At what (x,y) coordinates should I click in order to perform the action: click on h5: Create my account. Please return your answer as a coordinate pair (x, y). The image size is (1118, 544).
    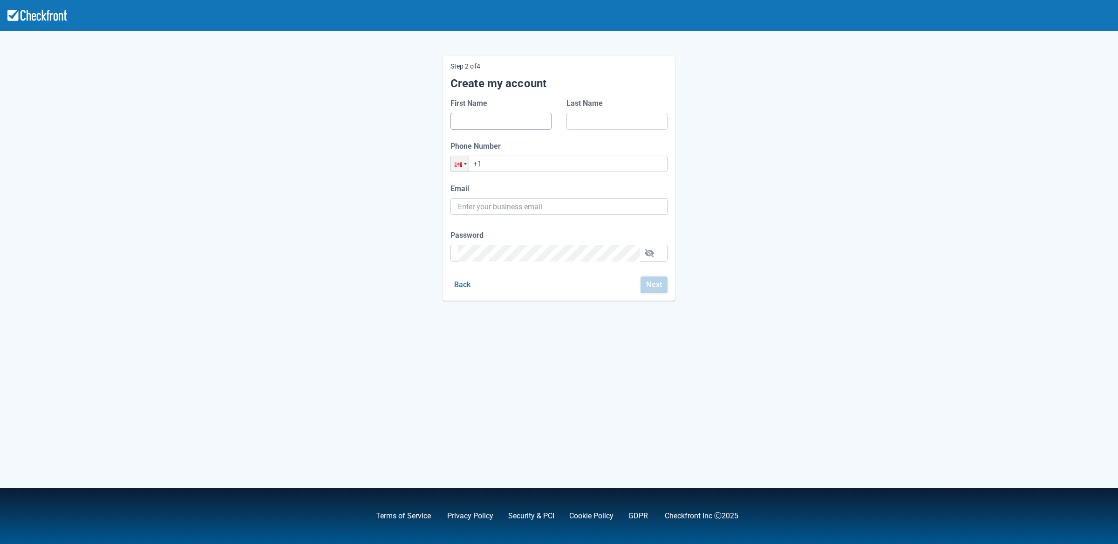
    Looking at the image, I should click on (559, 83).